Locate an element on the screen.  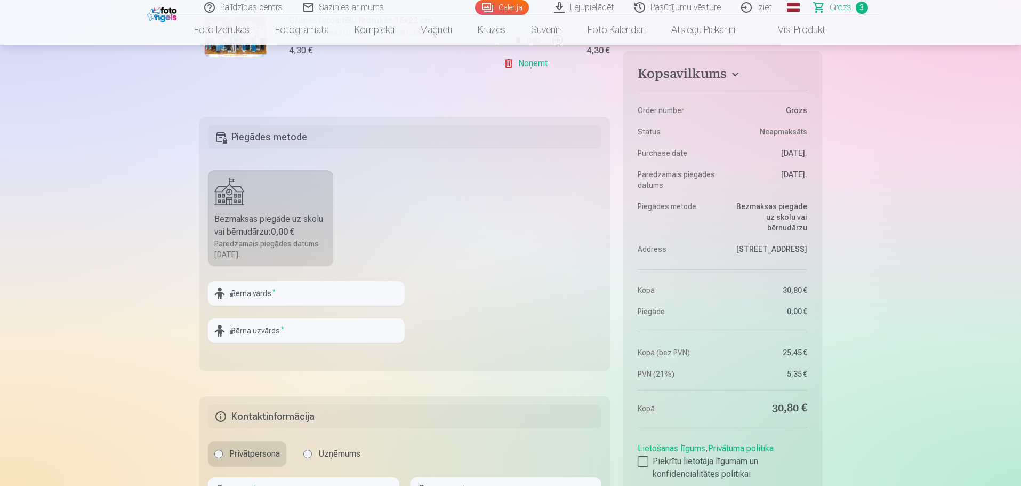
dt: Piegāde is located at coordinates (677, 311).